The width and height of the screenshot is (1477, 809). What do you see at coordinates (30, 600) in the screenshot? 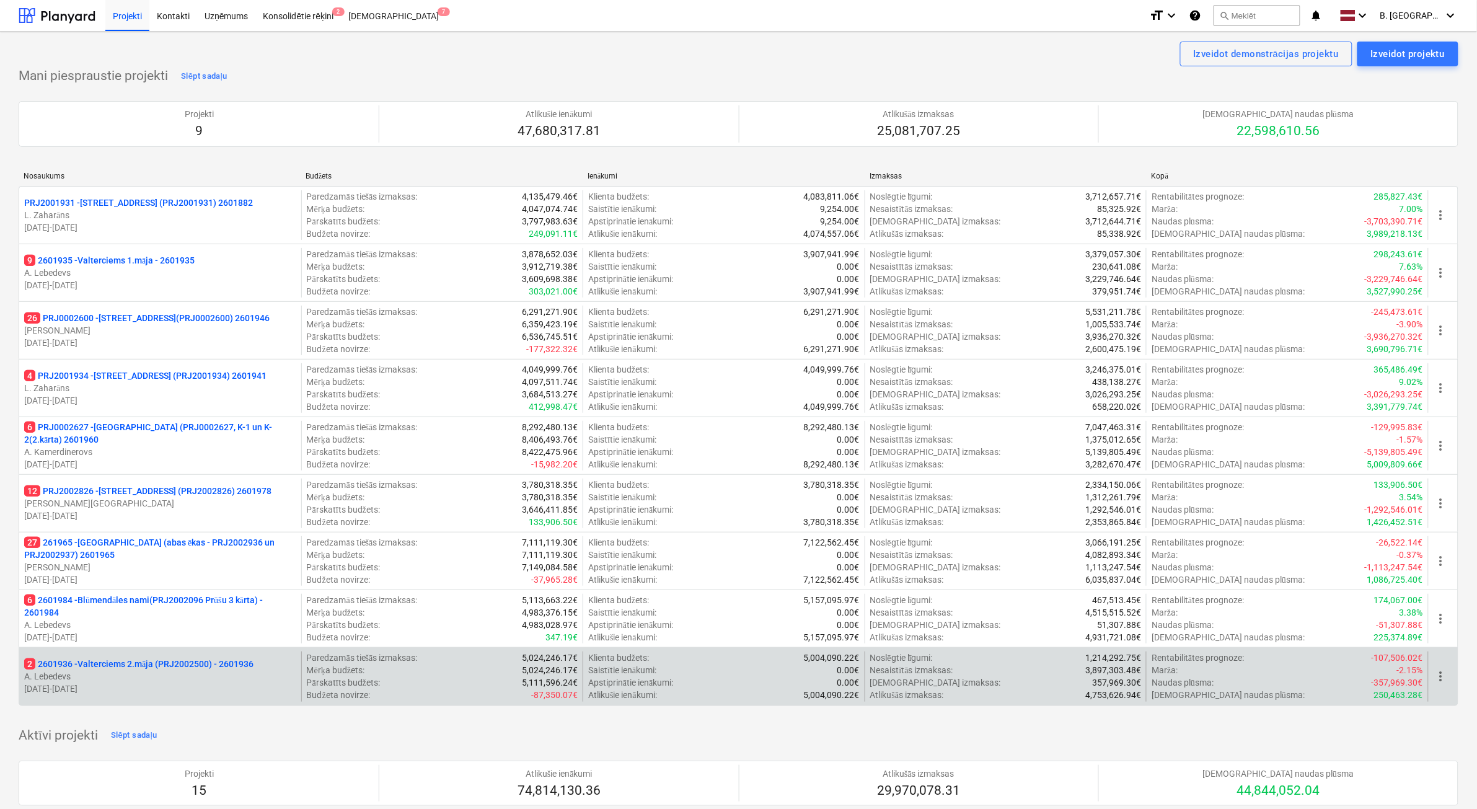
I see `span: 6` at bounding box center [30, 600].